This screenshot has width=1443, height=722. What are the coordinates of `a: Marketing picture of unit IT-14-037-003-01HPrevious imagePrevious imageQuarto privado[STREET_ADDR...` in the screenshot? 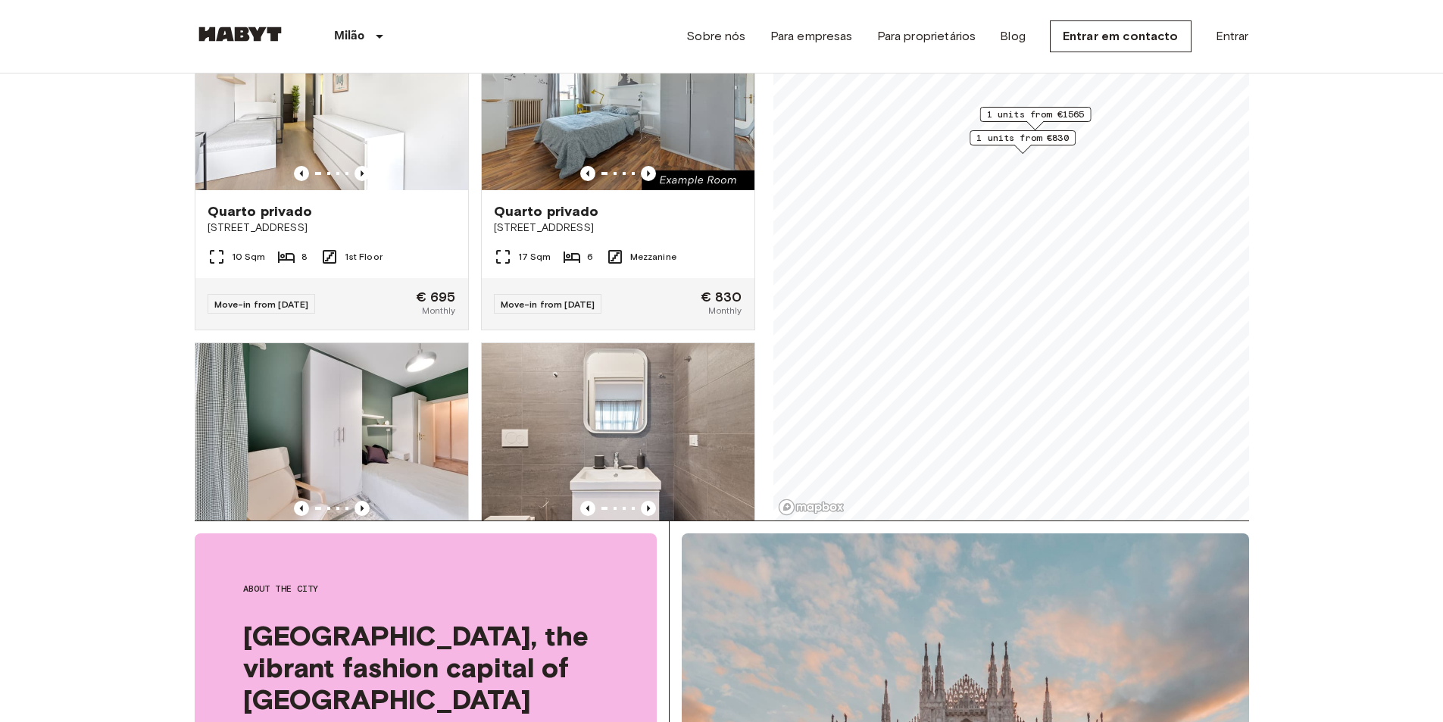 It's located at (332, 169).